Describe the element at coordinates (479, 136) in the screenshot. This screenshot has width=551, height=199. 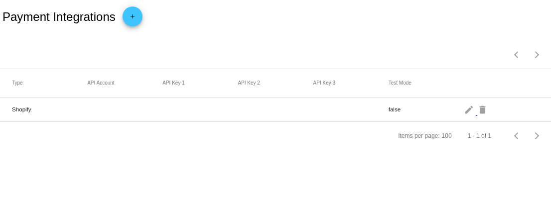
I see `div: 1 - 1 of 1` at that location.